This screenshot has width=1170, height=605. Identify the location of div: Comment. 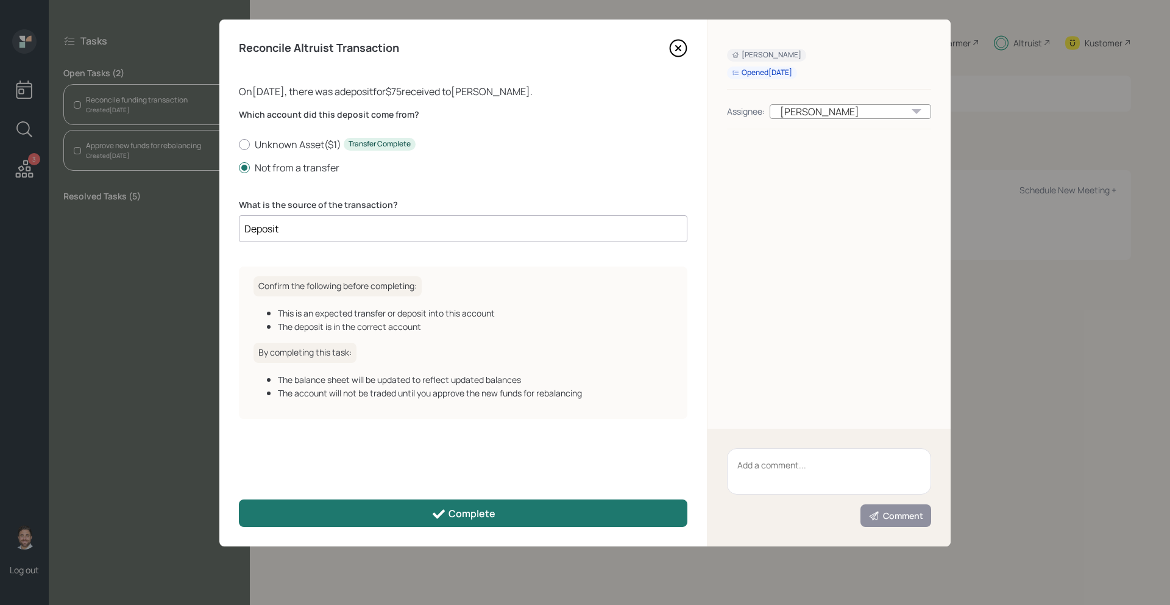
(896, 516).